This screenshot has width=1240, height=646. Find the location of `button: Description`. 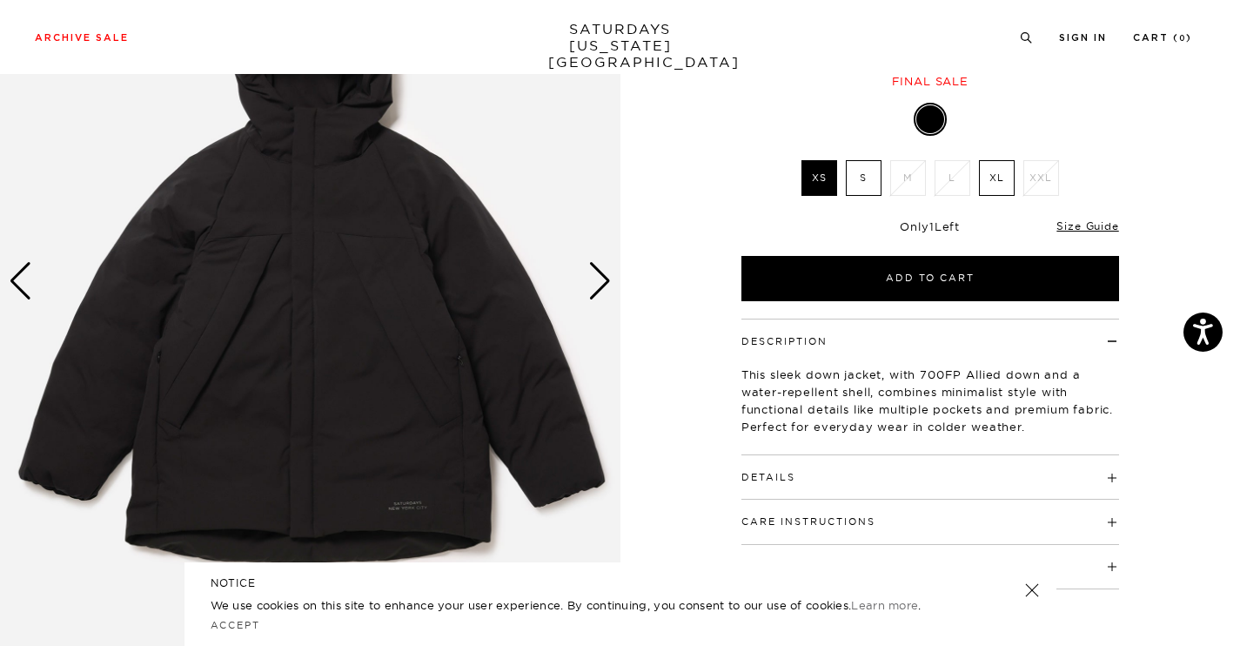

button: Description is located at coordinates (784, 341).